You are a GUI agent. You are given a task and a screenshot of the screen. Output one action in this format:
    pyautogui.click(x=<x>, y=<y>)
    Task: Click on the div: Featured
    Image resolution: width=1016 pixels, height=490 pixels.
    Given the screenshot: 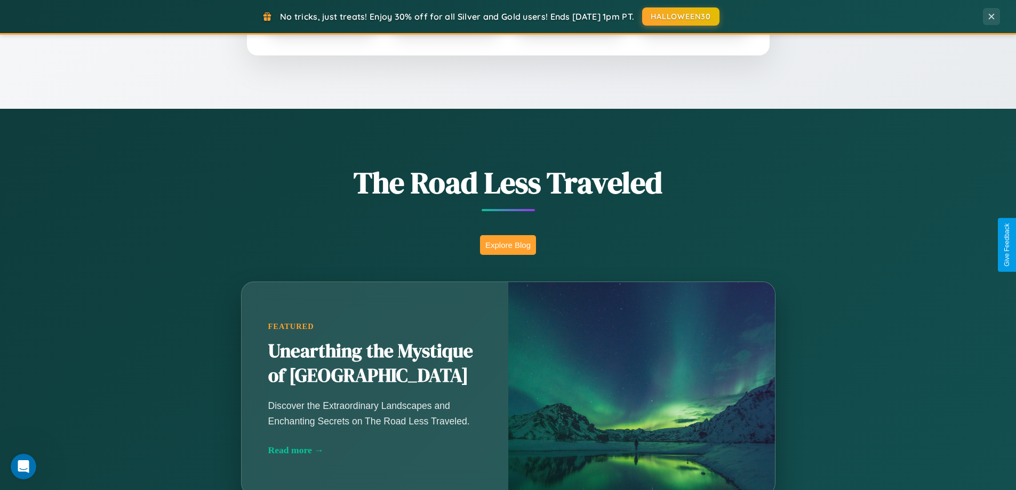 What is the action you would take?
    pyautogui.click(x=375, y=326)
    